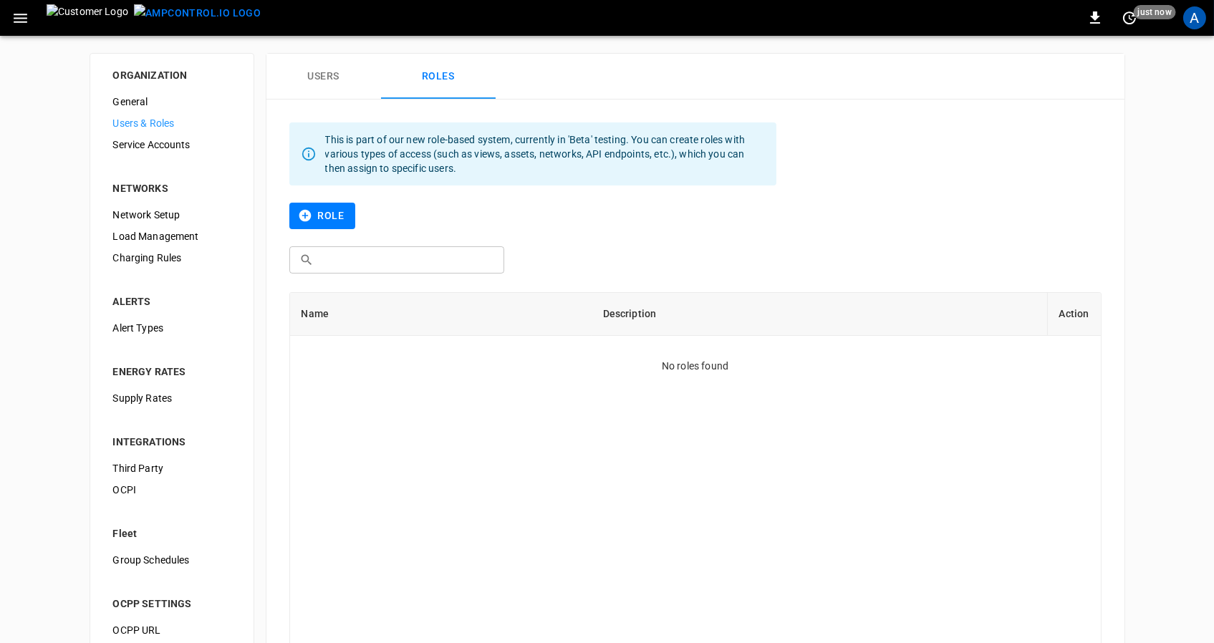 The image size is (1214, 643). I want to click on span: Service Accounts, so click(172, 145).